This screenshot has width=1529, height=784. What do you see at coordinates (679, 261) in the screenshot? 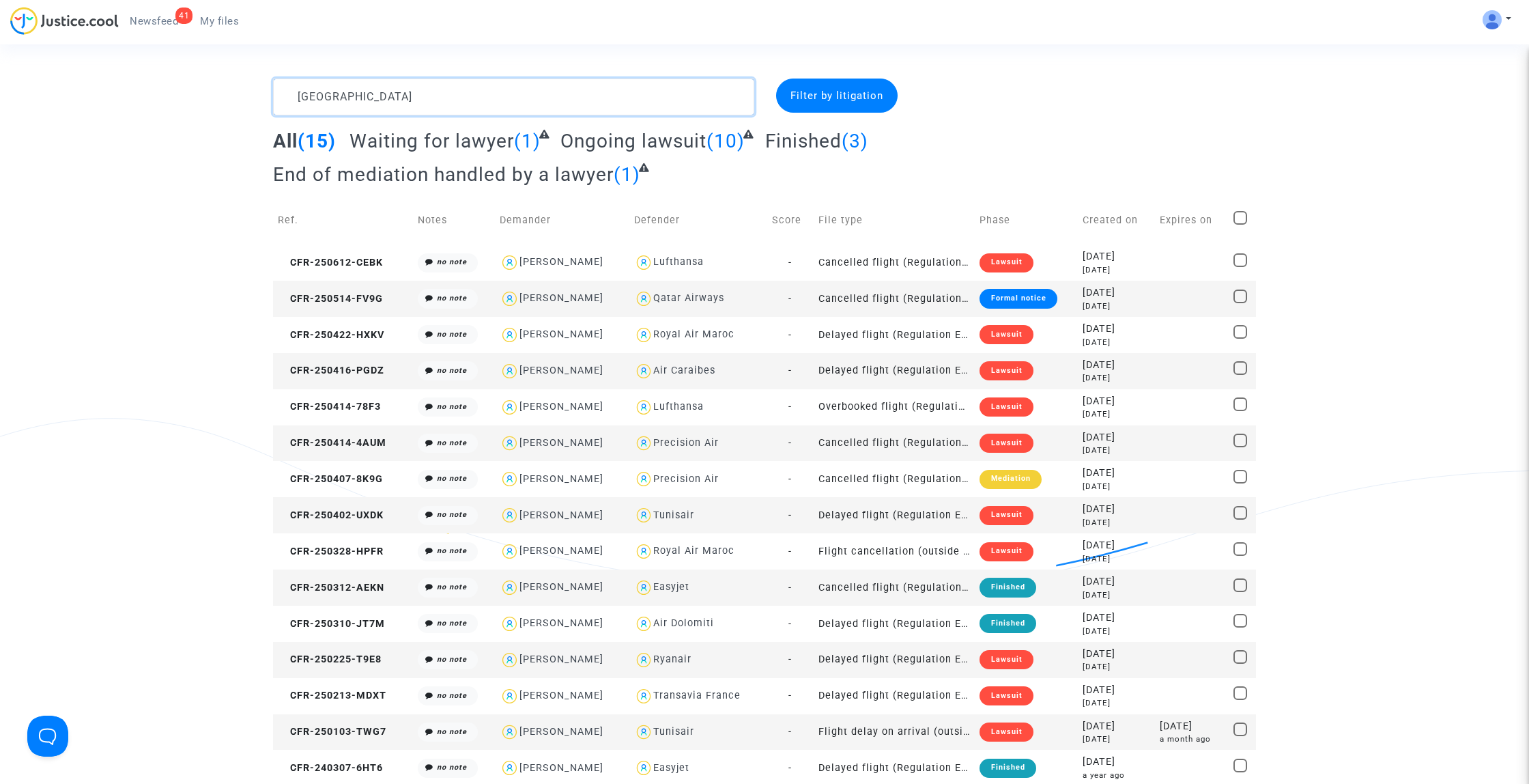
I see `div: Lufthansa` at bounding box center [679, 261].